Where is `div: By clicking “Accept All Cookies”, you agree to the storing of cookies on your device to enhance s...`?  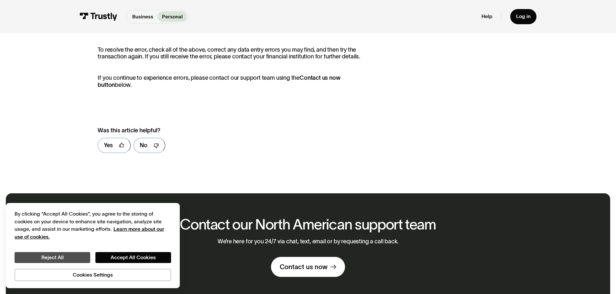
div: By clicking “Accept All Cookies”, you agree to the storing of cookies on your device to enhance s... is located at coordinates (93, 226).